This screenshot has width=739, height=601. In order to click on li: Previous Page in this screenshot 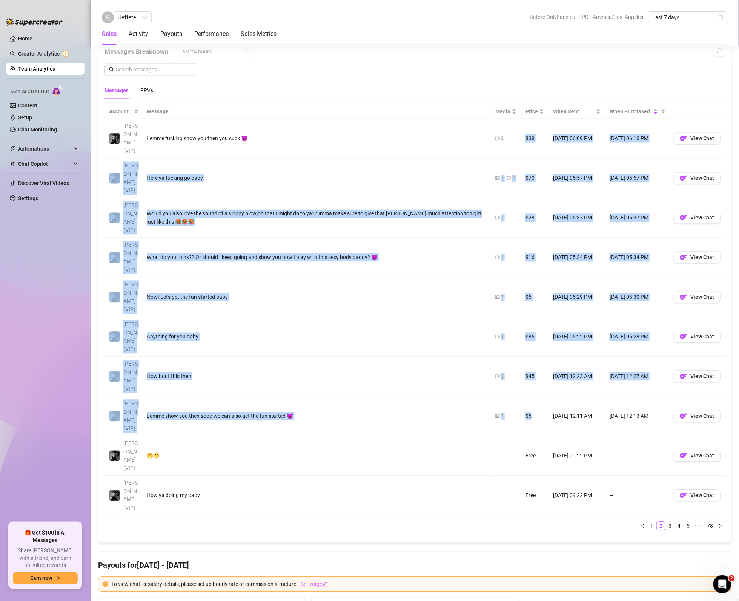, I will do `click(643, 526)`.